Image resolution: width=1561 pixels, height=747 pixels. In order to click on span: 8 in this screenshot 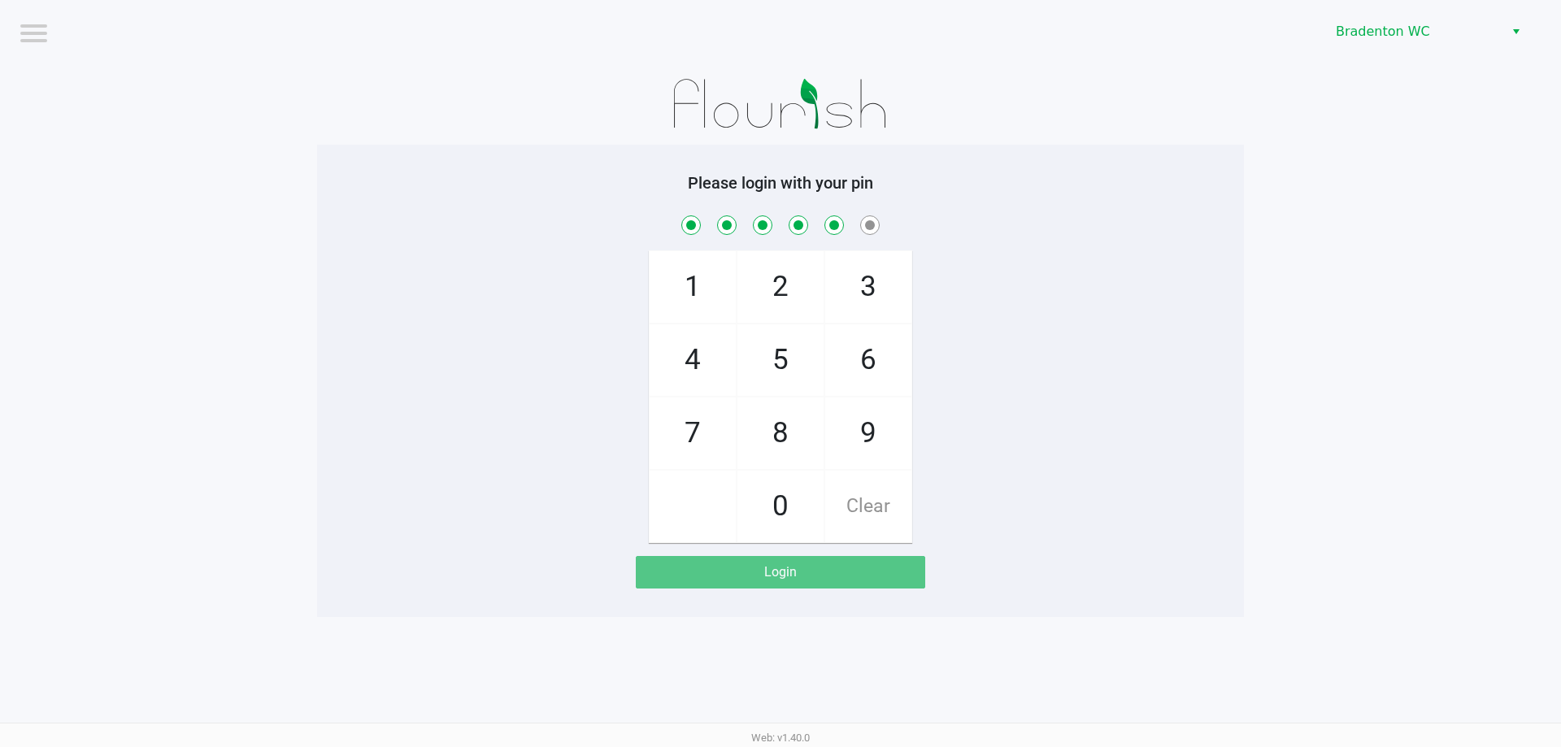, I will do `click(780, 433)`.